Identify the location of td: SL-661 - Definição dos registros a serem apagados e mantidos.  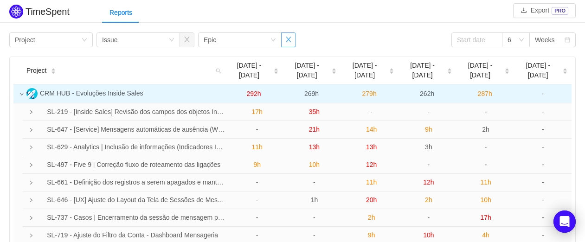
(128, 183).